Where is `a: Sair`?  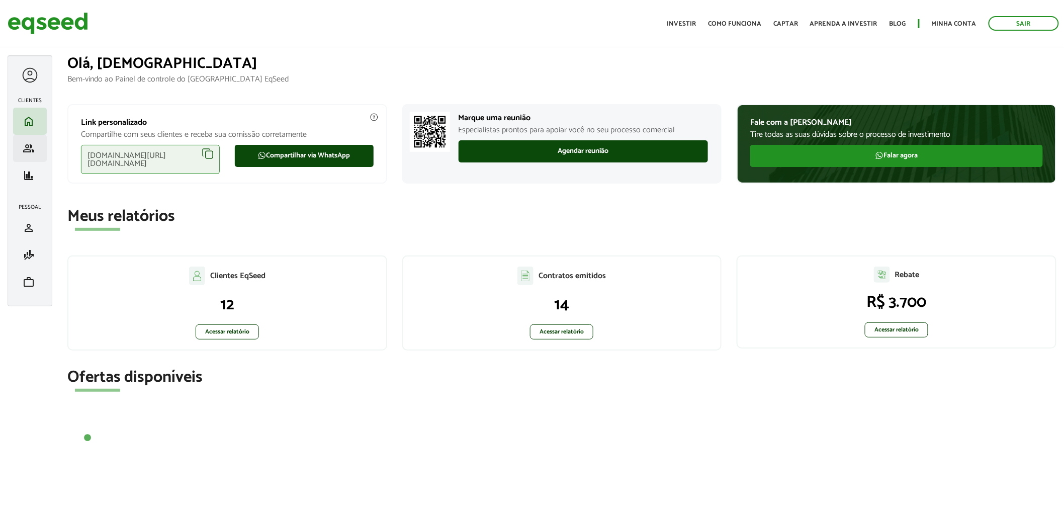
a: Sair is located at coordinates (1023, 23).